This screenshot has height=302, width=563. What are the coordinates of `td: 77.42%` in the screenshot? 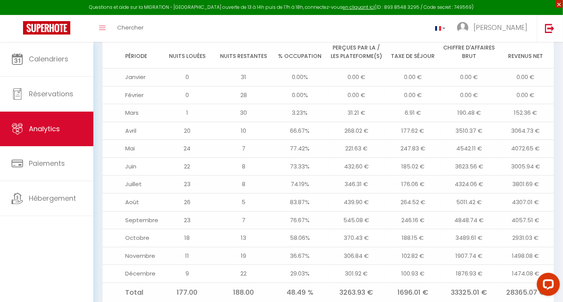 It's located at (300, 149).